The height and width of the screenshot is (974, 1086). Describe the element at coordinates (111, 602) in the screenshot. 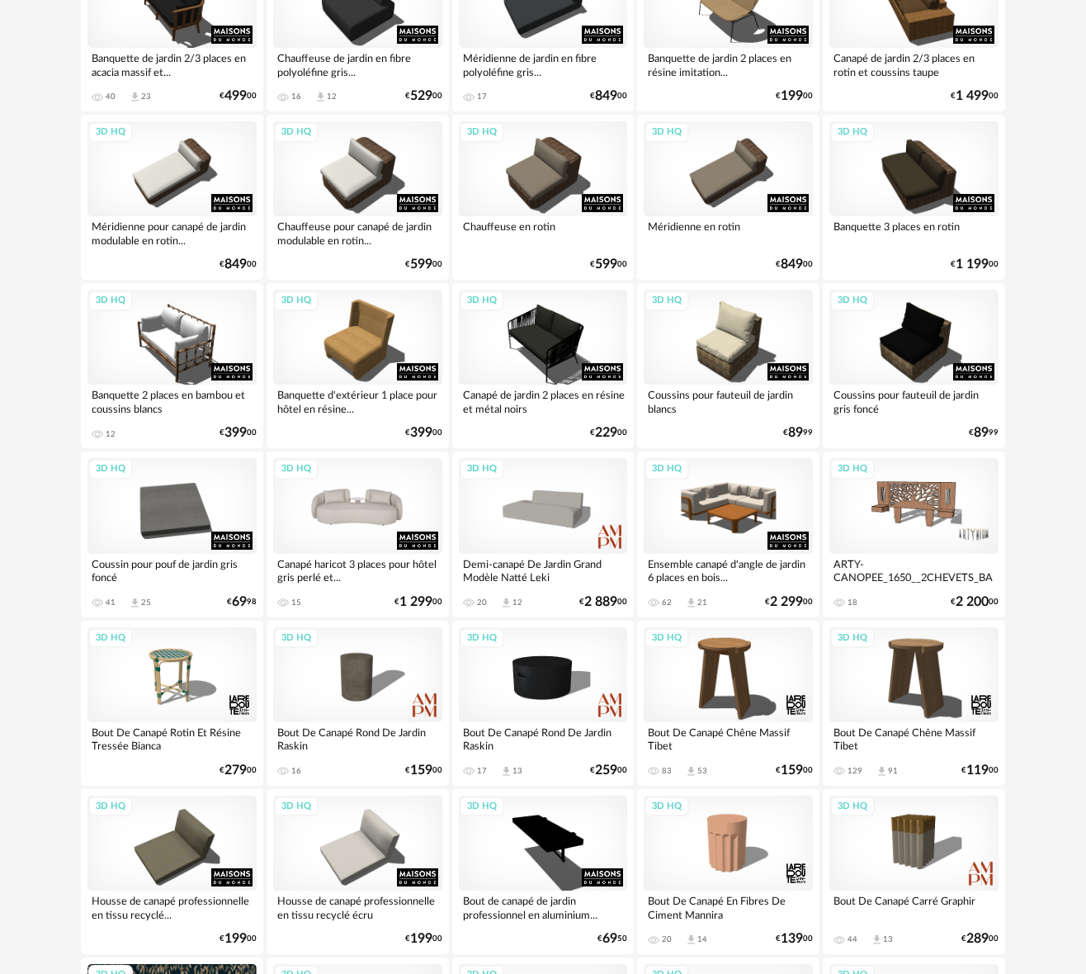

I see `div: 41` at that location.